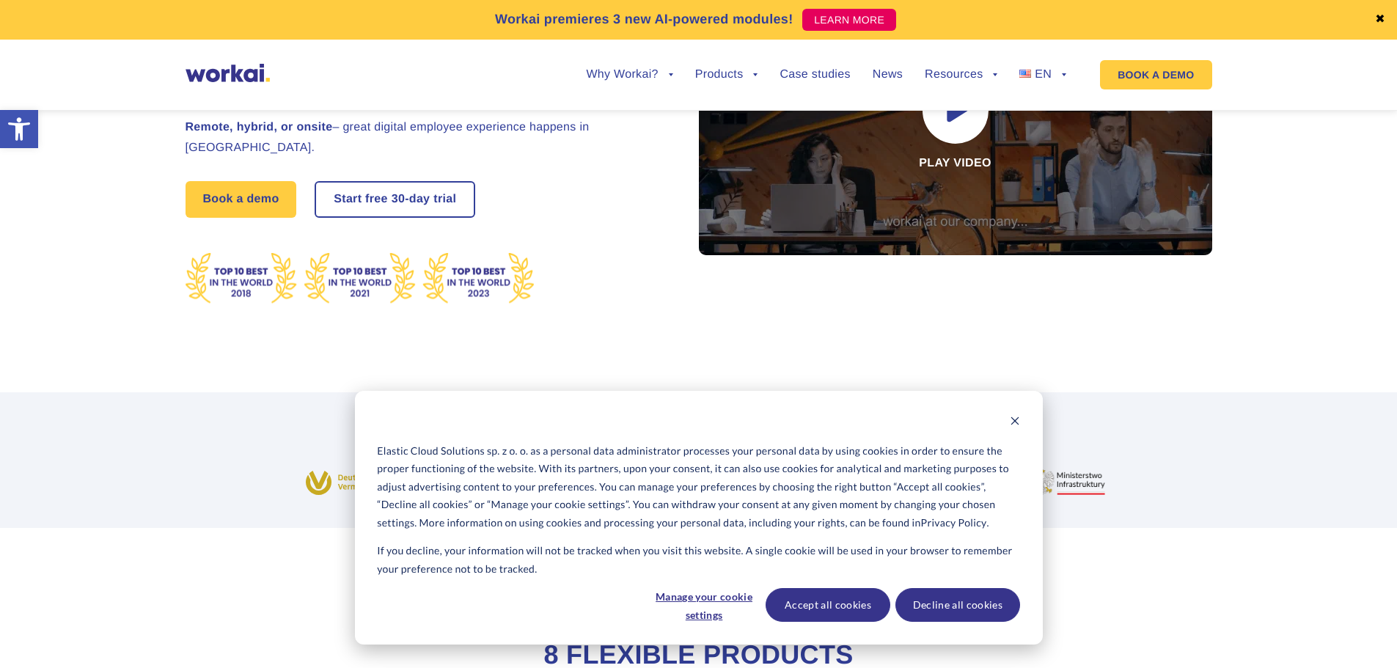 The height and width of the screenshot is (668, 1397). What do you see at coordinates (1156, 75) in the screenshot?
I see `a: BOOK A DEMO` at bounding box center [1156, 75].